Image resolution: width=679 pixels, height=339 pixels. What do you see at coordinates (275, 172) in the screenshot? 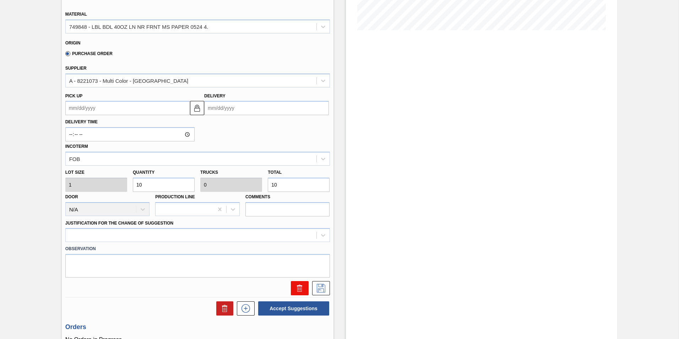
I see `label: Total` at bounding box center [275, 172].